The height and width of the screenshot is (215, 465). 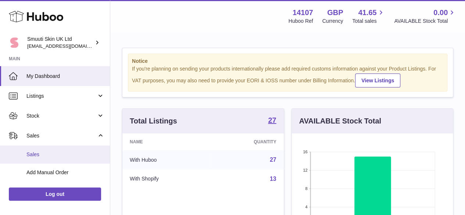 What do you see at coordinates (246, 142) in the screenshot?
I see `th: Quantity` at bounding box center [246, 142].